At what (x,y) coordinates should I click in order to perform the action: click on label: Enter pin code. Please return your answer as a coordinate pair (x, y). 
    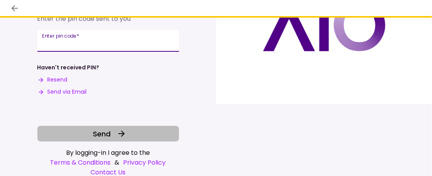
    Looking at the image, I should click on (61, 36).